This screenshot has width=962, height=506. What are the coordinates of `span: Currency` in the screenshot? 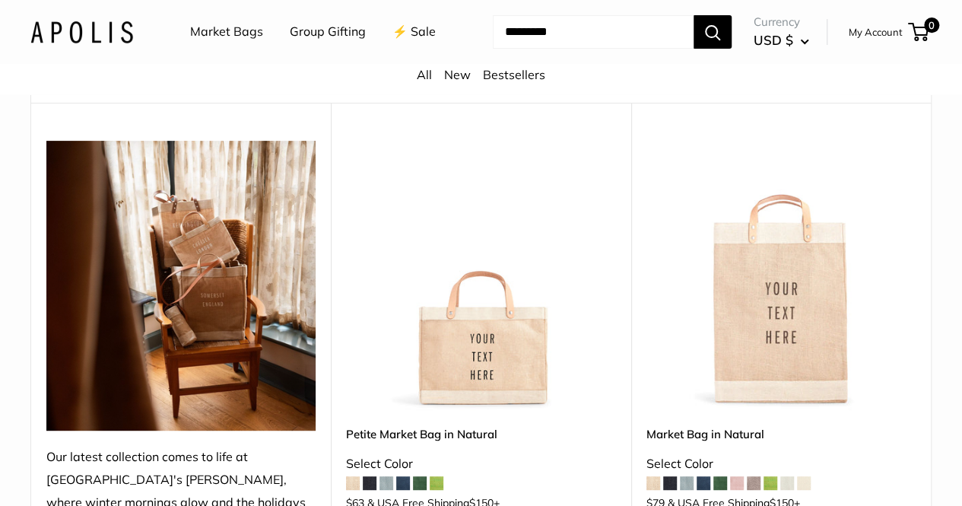 It's located at (781, 22).